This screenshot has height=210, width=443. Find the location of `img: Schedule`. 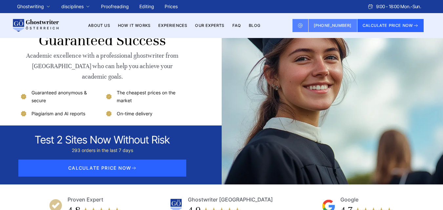

img: Schedule is located at coordinates (371, 7).